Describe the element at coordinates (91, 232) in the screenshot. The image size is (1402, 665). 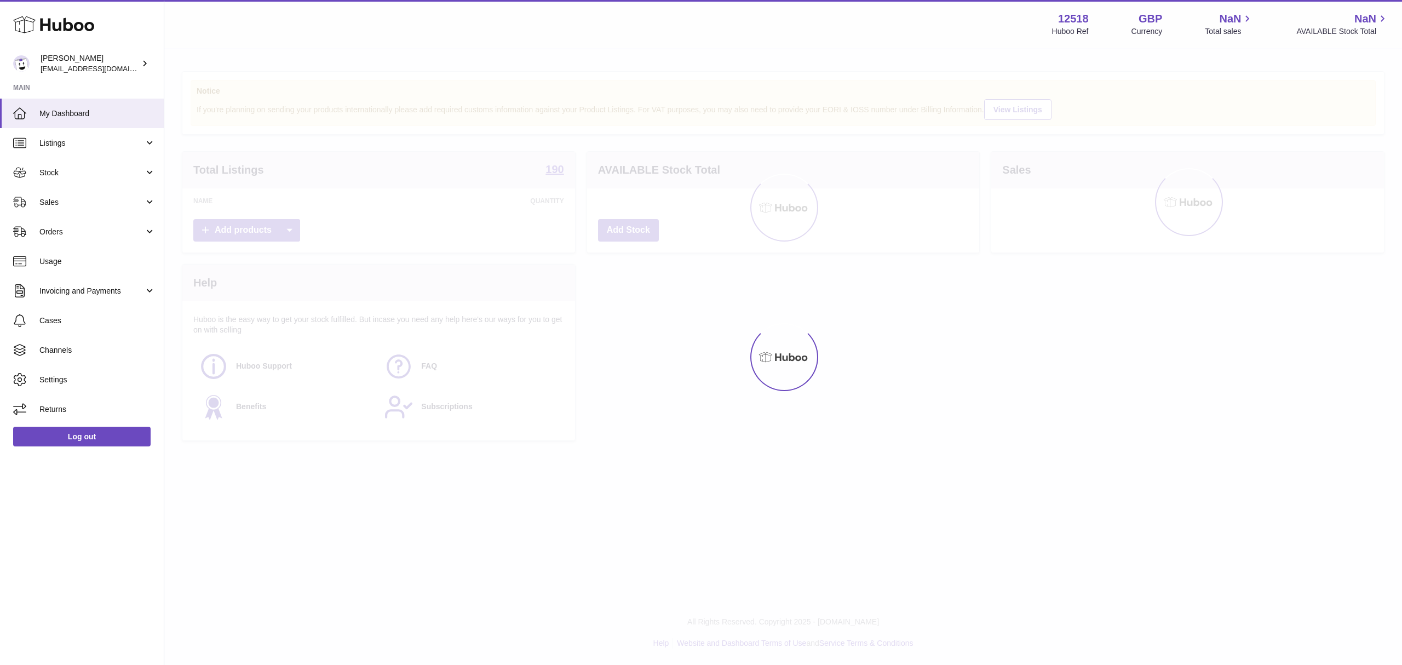
I see `span: Orders` at that location.